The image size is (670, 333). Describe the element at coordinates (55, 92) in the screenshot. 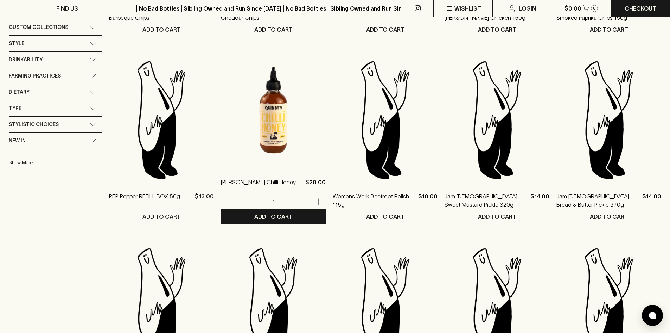

I see `div: Dietary` at that location.